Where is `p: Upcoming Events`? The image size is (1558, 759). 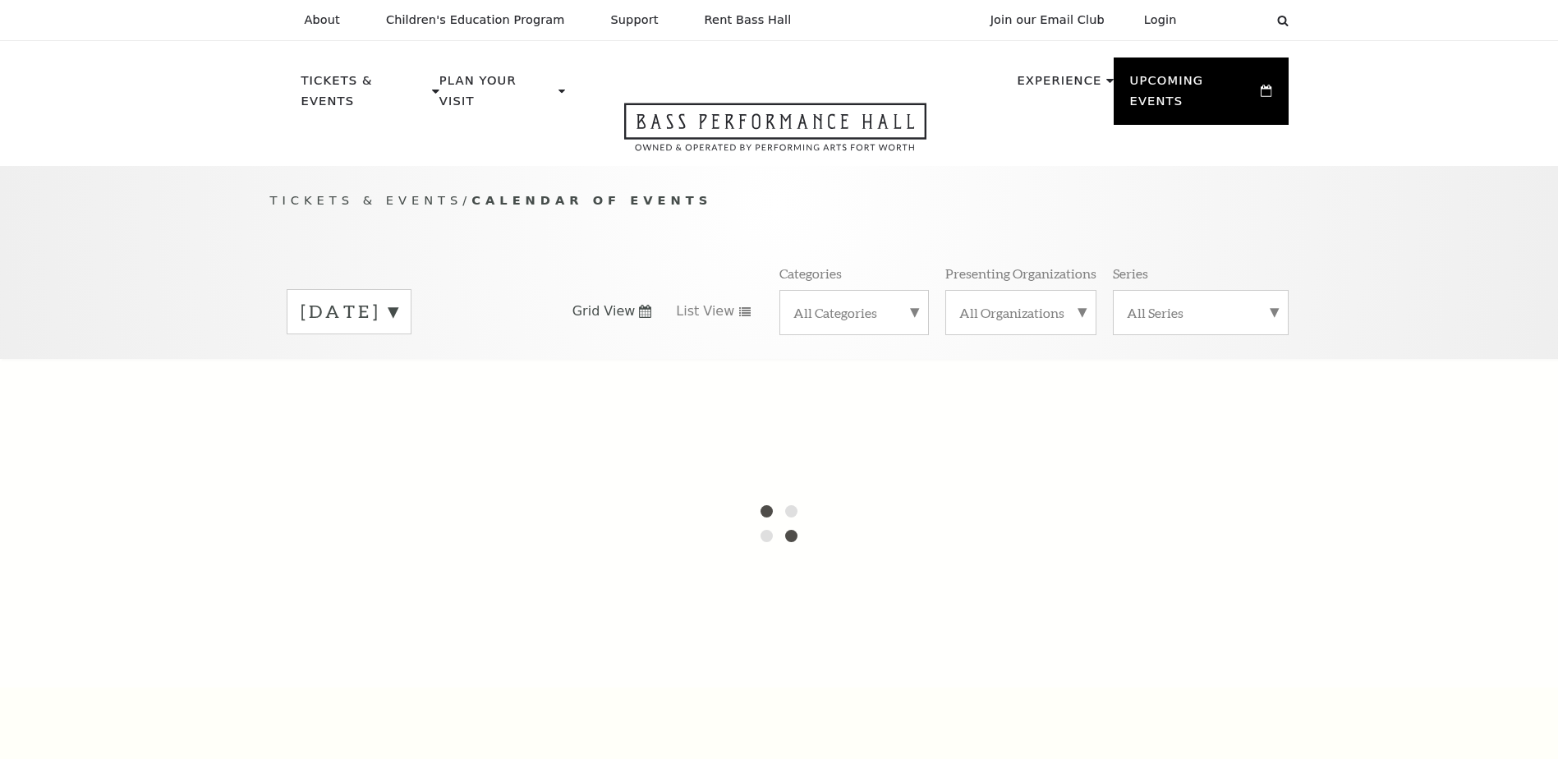 p: Upcoming Events is located at coordinates (1194, 95).